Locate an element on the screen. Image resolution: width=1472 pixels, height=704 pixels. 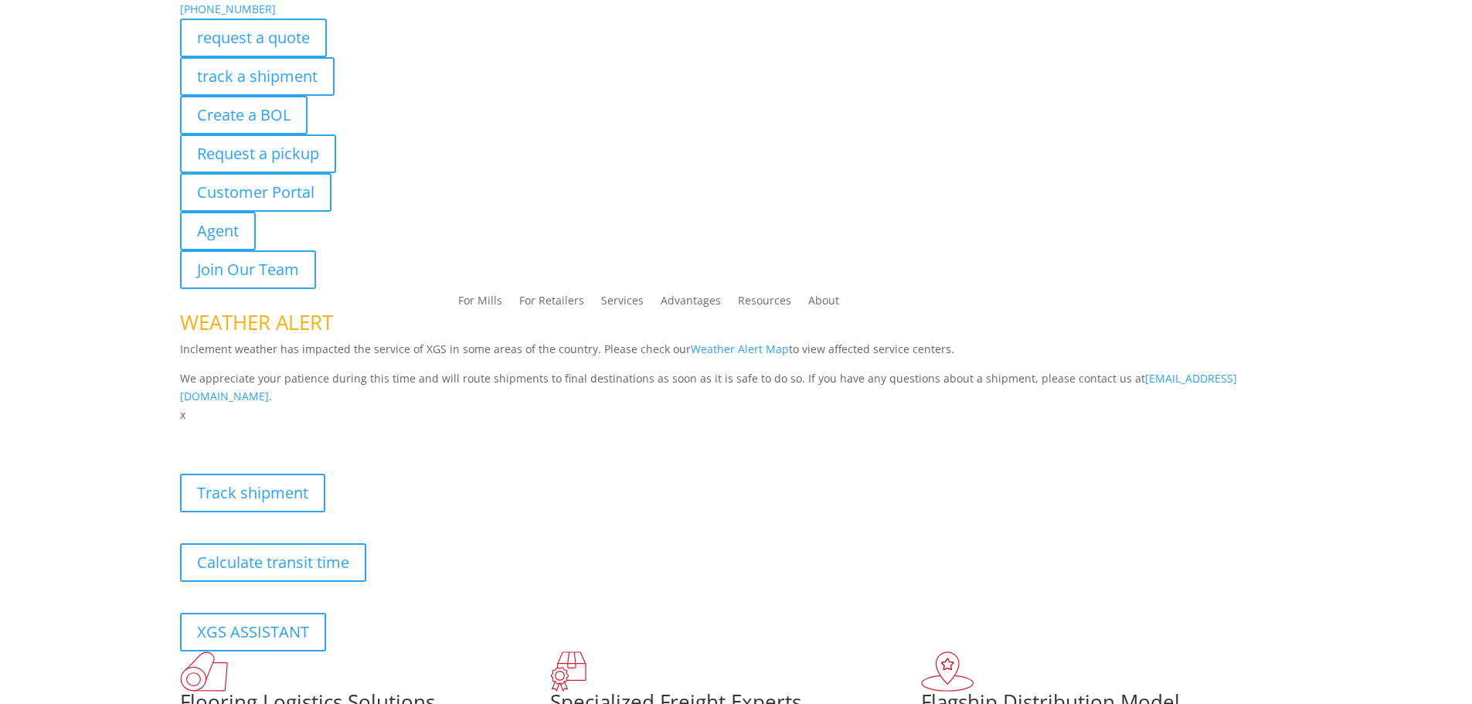
a: track a shipment is located at coordinates (257, 77).